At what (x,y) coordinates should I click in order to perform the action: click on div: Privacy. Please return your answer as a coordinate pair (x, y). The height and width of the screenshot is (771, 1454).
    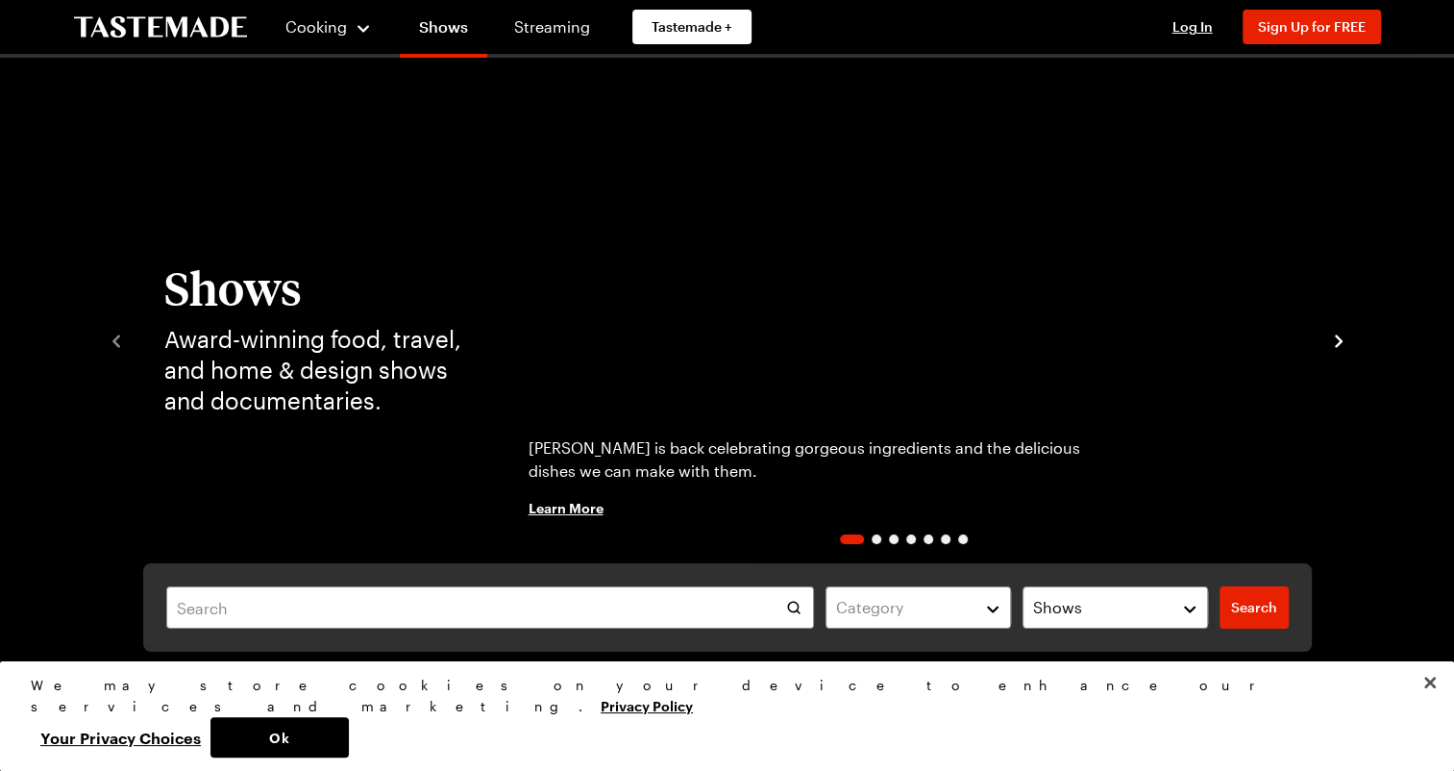
    Looking at the image, I should click on (719, 716).